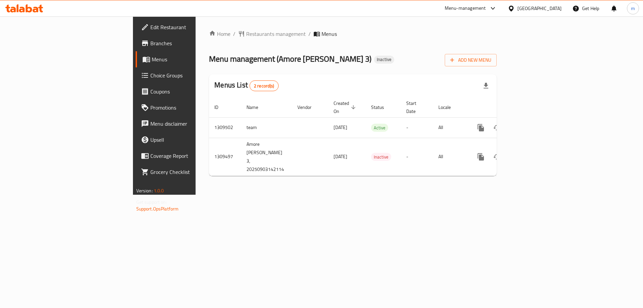 Image resolution: width=643 pixels, height=308 pixels. I want to click on a: Support.OpsPlatform, so click(157, 209).